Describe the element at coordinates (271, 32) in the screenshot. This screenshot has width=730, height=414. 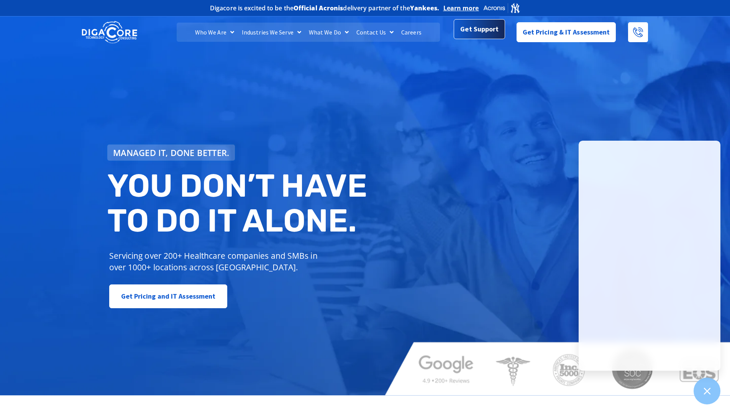
I see `a: Industries We Serve` at that location.